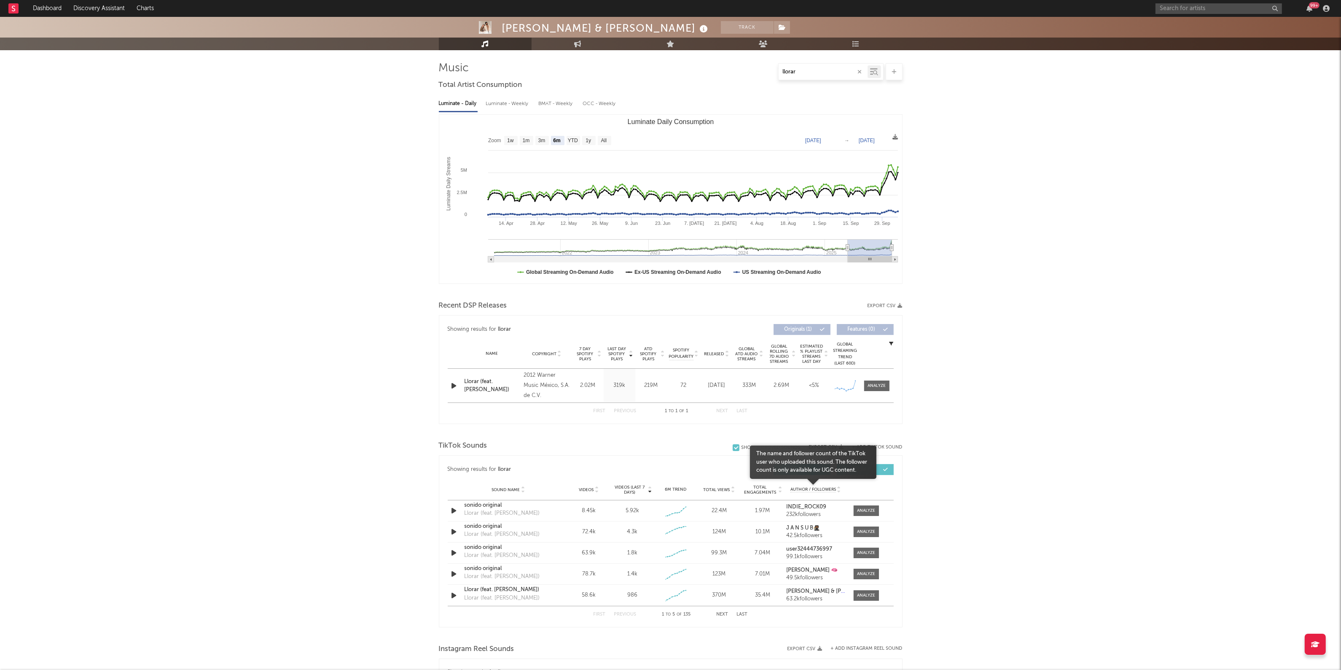  What do you see at coordinates (559, 329) in the screenshot?
I see `div: Showing results for` at bounding box center [559, 329].